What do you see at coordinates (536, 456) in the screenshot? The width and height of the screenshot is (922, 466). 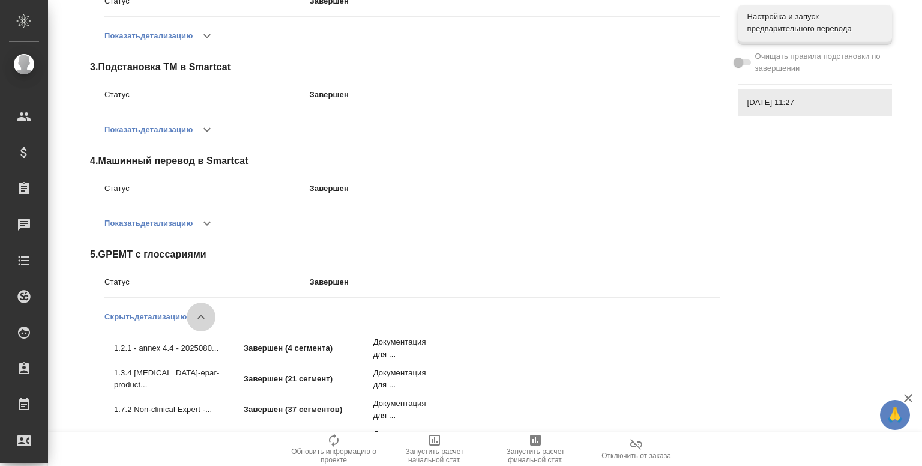 I see `span: Запустить расчет финальной стат.` at bounding box center [536, 456].